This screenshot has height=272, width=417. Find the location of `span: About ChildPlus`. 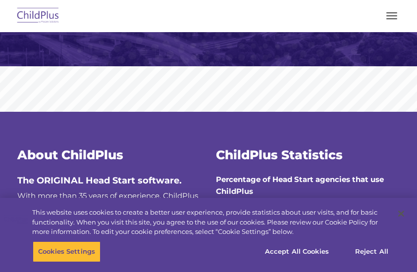

span: About ChildPlus is located at coordinates (70, 155).